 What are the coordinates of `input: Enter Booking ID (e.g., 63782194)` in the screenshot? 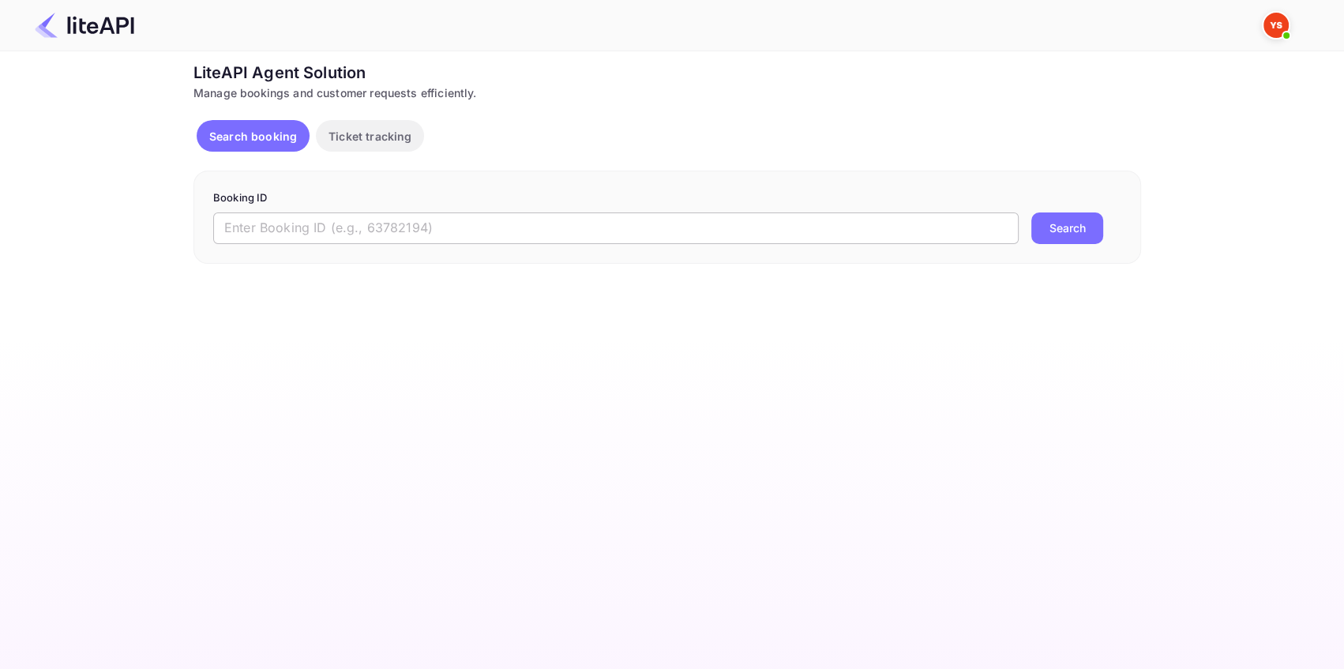 It's located at (616, 228).